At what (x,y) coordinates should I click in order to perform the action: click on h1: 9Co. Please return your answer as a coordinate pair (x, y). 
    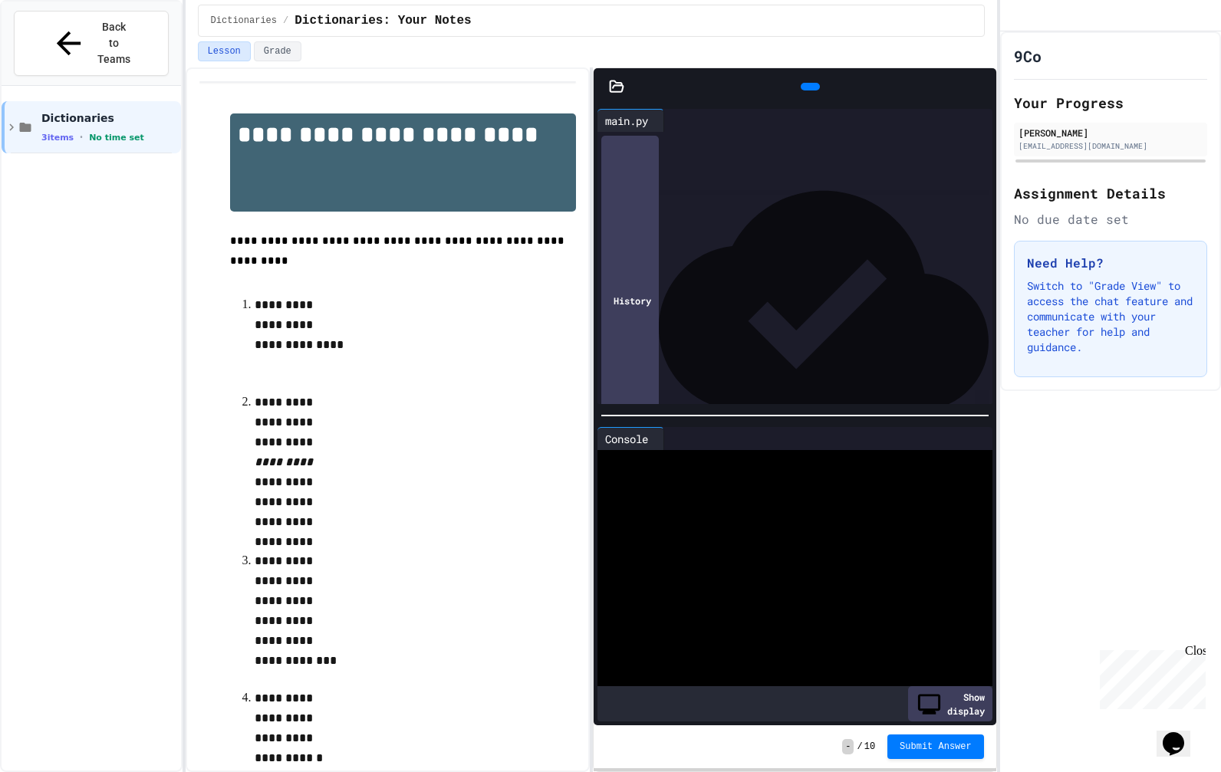
    Looking at the image, I should click on (1027, 56).